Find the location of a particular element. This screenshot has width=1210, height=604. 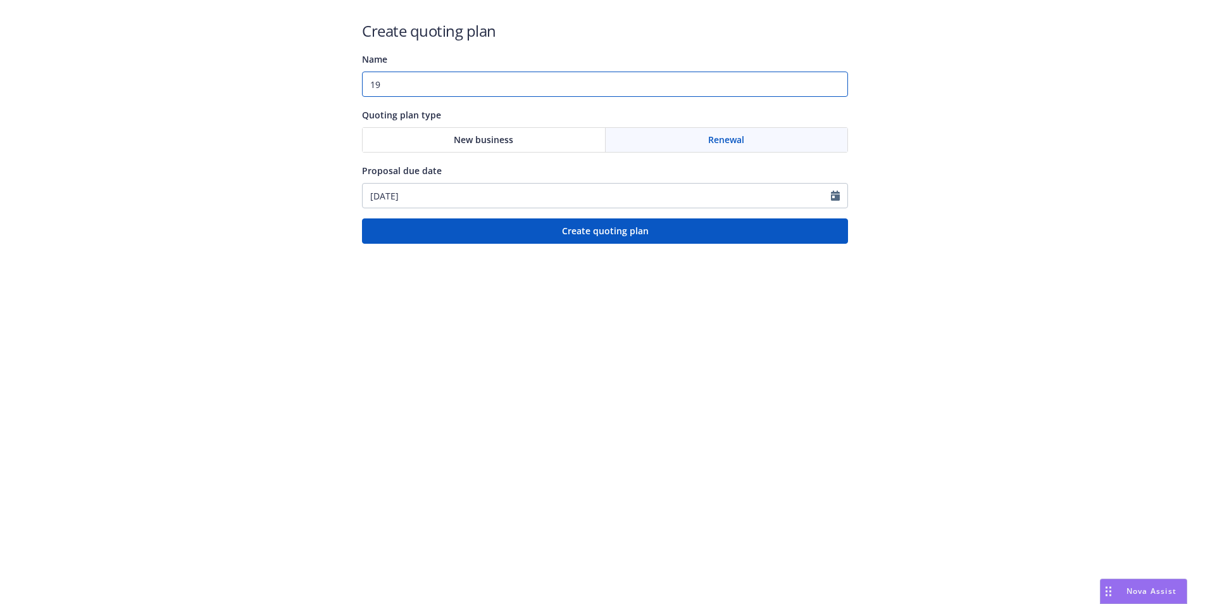

button: Create quoting plan is located at coordinates (605, 231).